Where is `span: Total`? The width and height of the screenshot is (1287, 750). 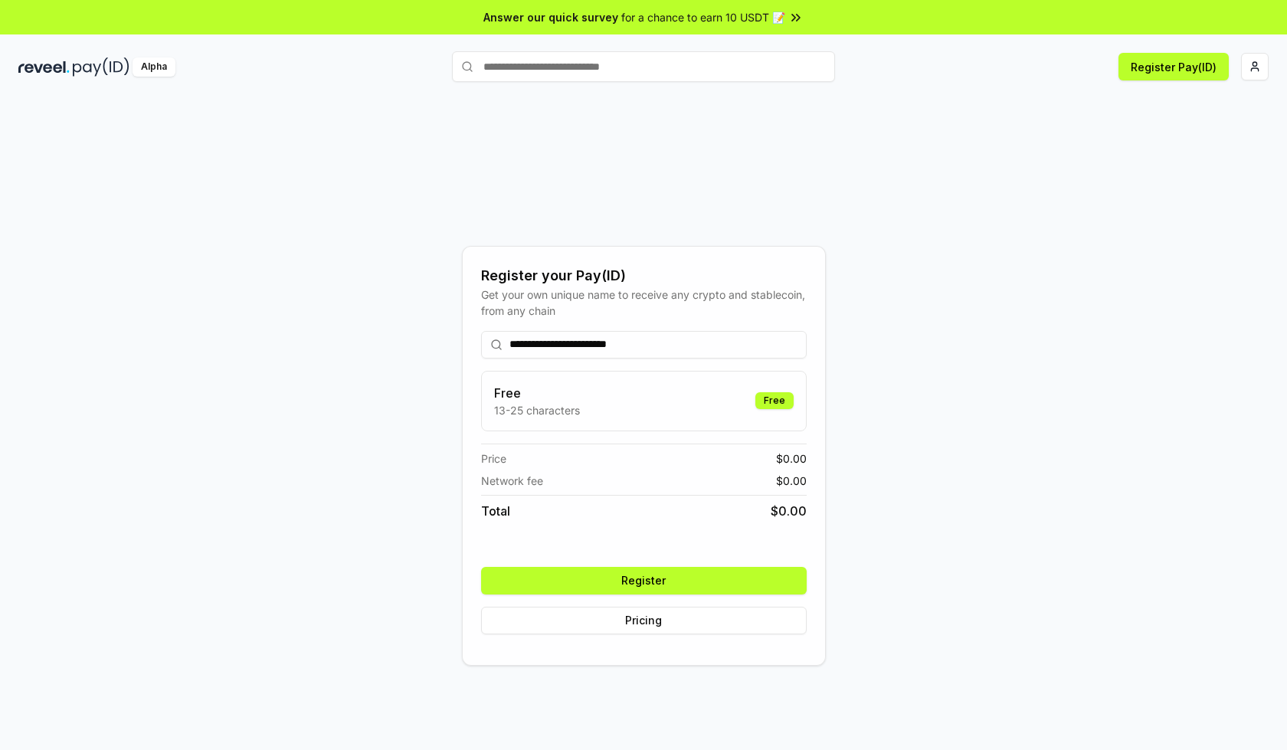
span: Total is located at coordinates (496, 511).